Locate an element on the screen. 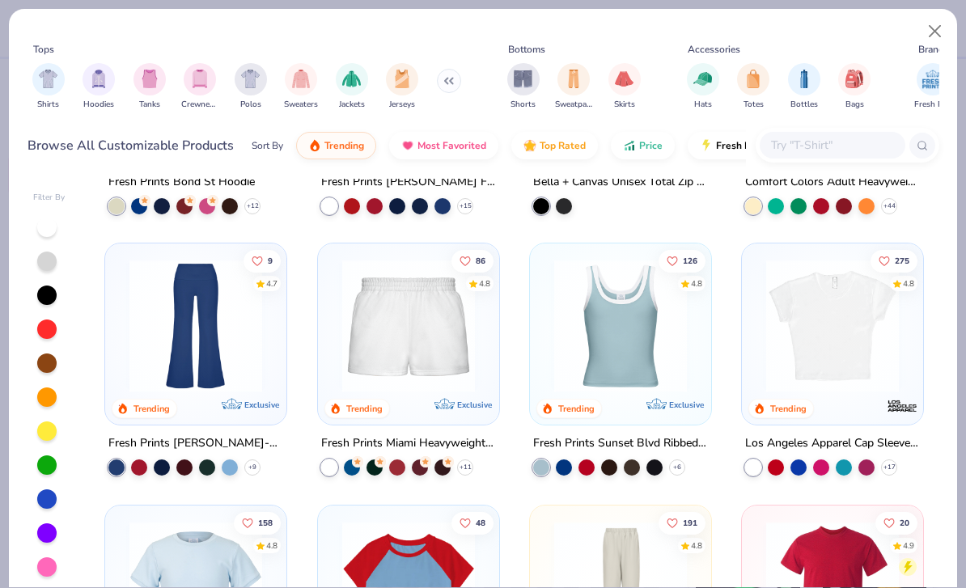 This screenshot has width=966, height=588. img: Jackets Image is located at coordinates (351, 78).